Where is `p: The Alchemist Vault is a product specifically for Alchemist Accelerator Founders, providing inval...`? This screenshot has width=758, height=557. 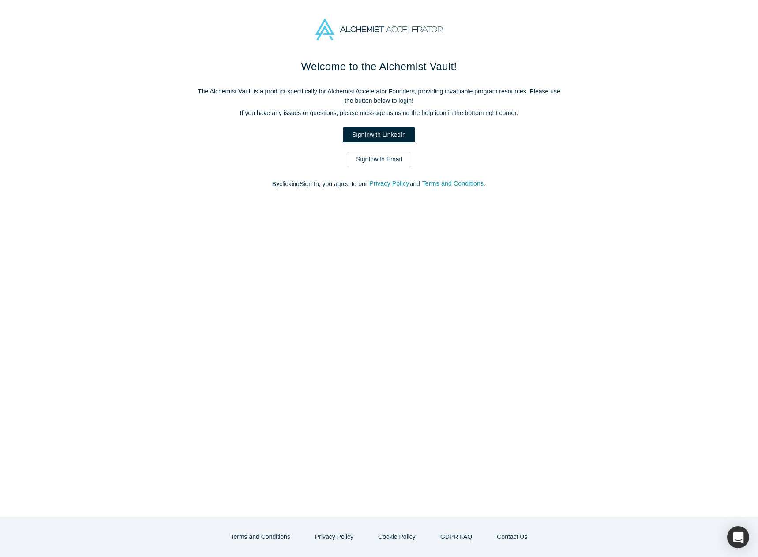
p: The Alchemist Vault is a product specifically for Alchemist Accelerator Founders, providing inval... is located at coordinates (379, 96).